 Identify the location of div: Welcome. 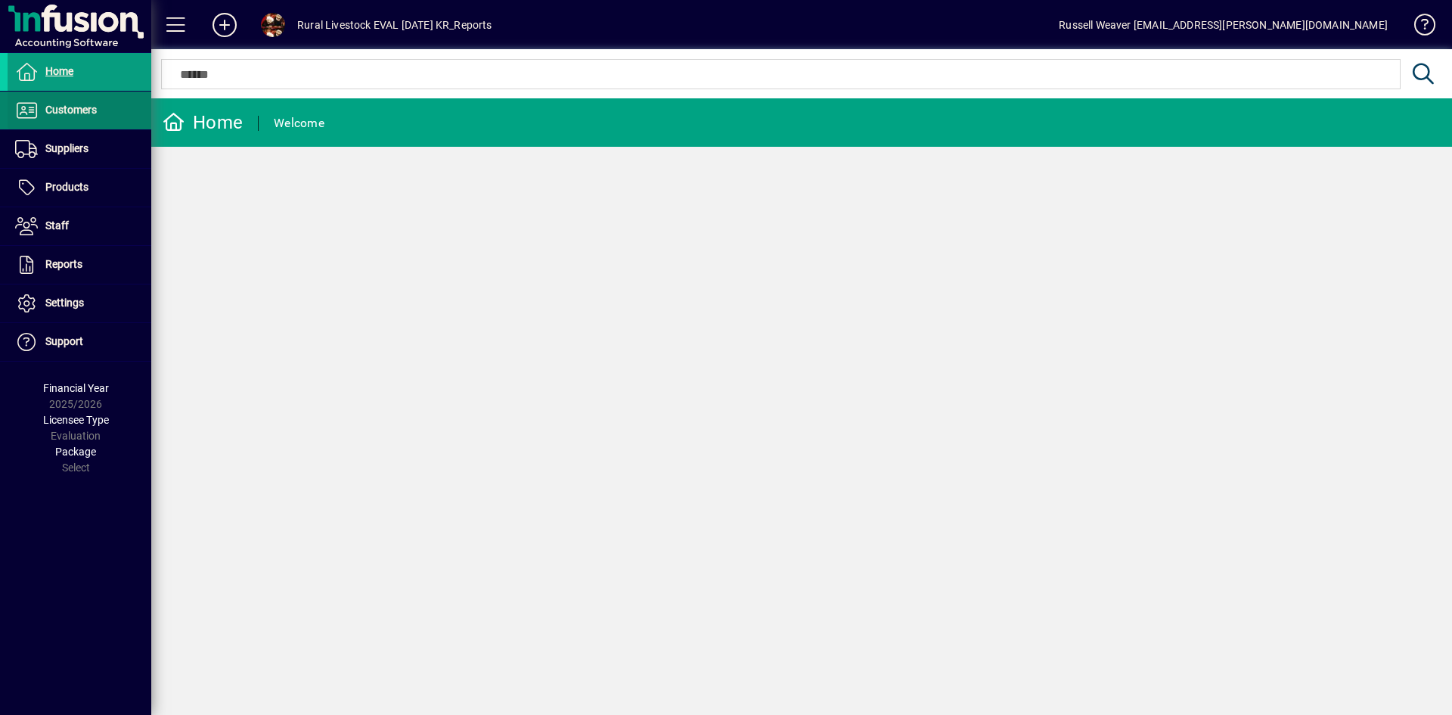
(299, 123).